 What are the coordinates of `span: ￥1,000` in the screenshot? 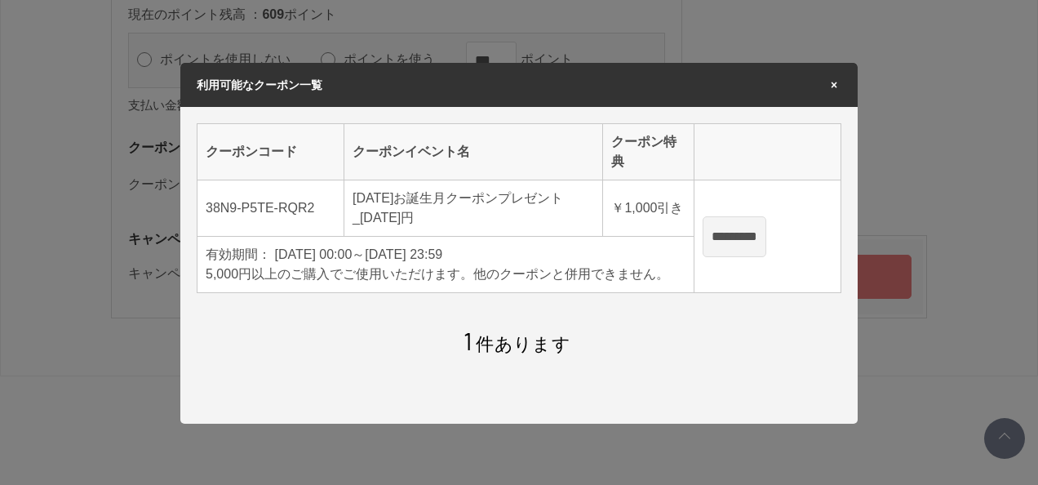 It's located at (634, 207).